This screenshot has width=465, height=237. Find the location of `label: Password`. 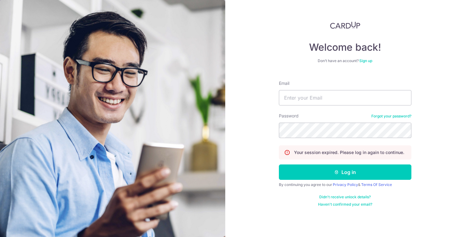

label: Password is located at coordinates (289, 116).